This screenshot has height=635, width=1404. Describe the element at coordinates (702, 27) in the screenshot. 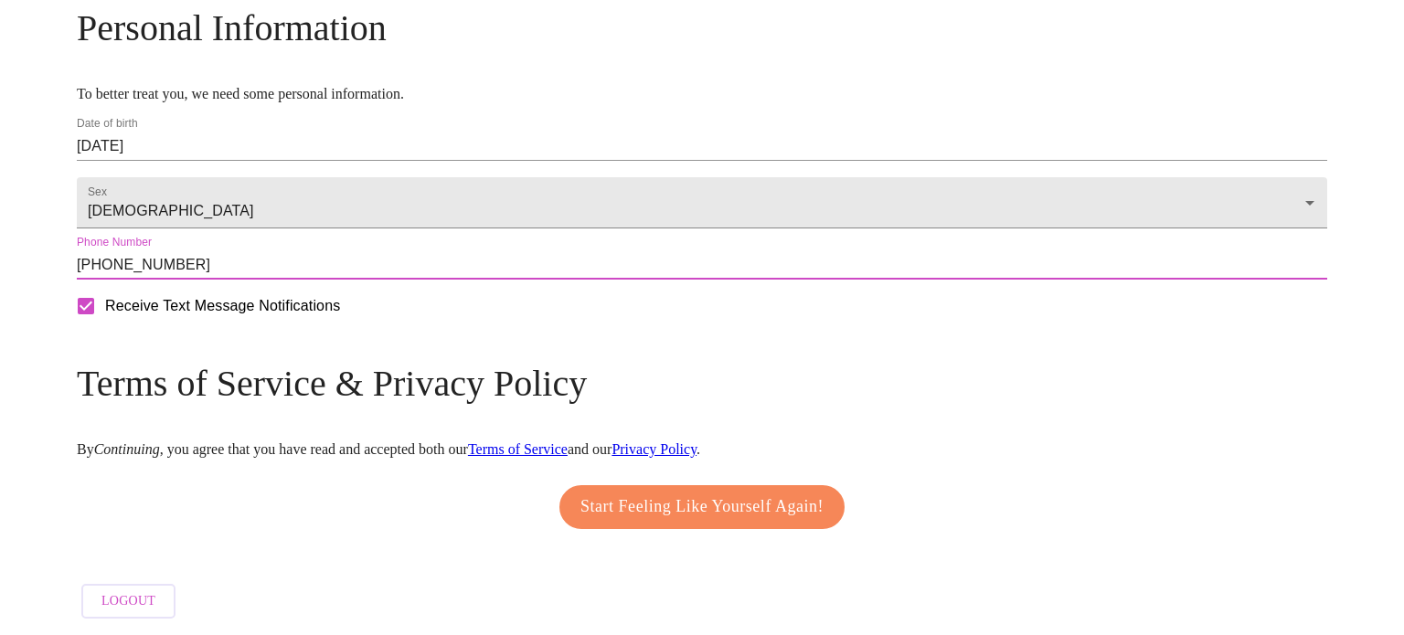

I see `h3: Personal Information` at that location.